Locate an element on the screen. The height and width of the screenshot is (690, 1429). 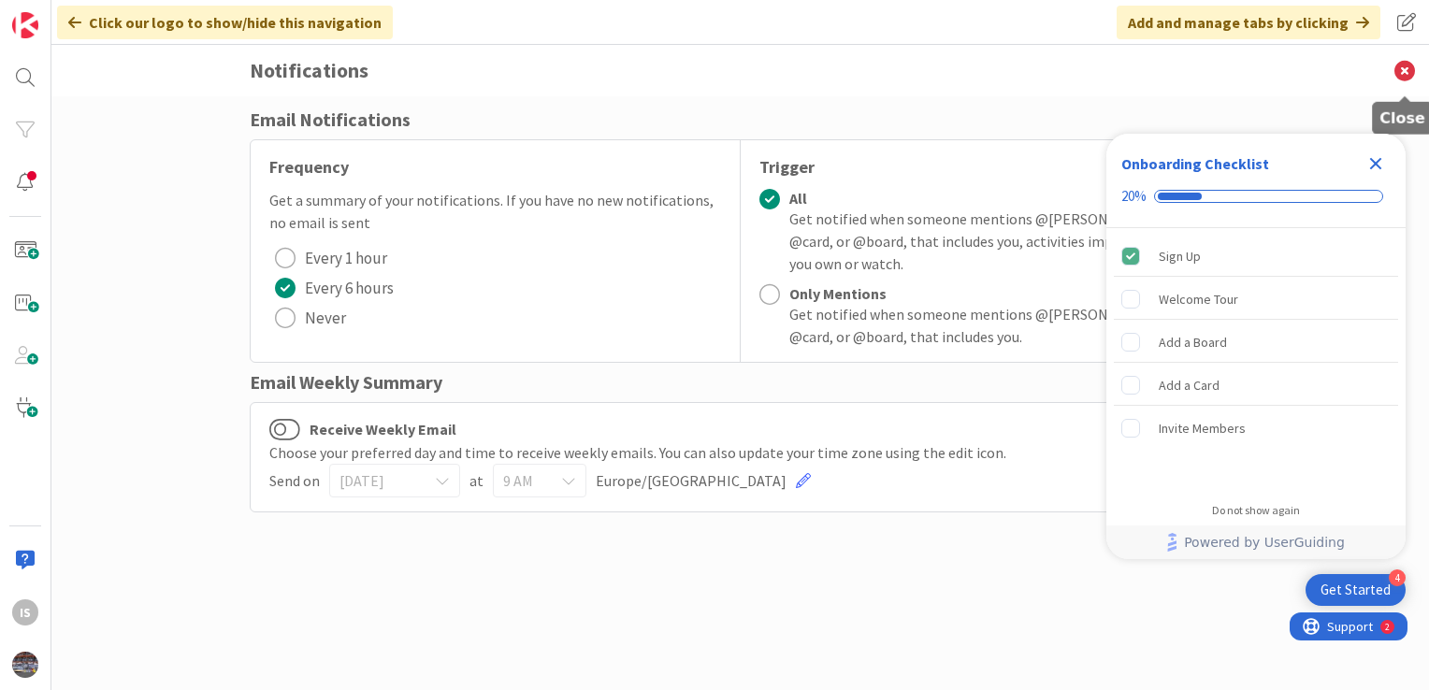
div: Do not show again is located at coordinates (1256, 511).